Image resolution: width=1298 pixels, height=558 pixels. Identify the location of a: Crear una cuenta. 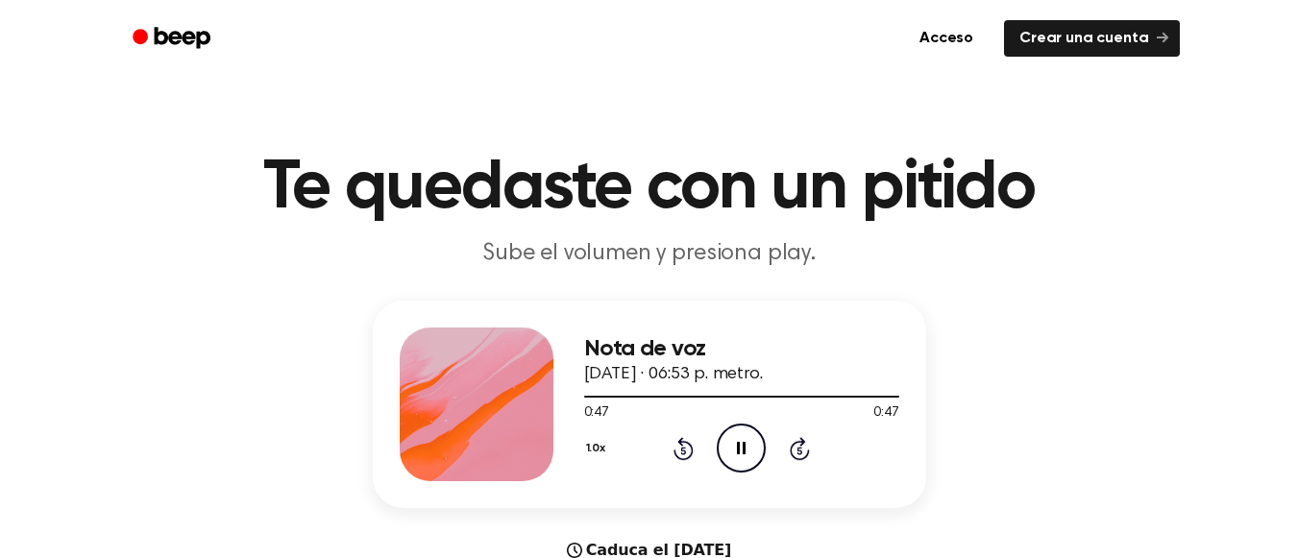
(1091, 38).